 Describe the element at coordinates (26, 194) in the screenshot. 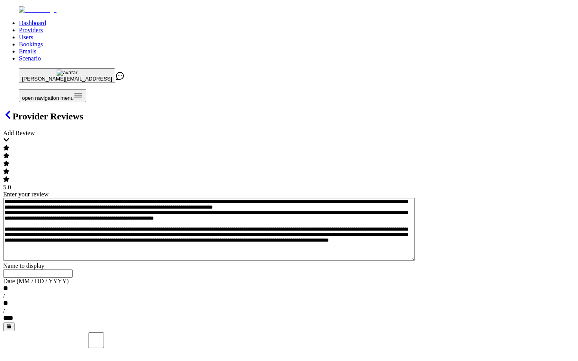

I see `label: Enter your review` at that location.